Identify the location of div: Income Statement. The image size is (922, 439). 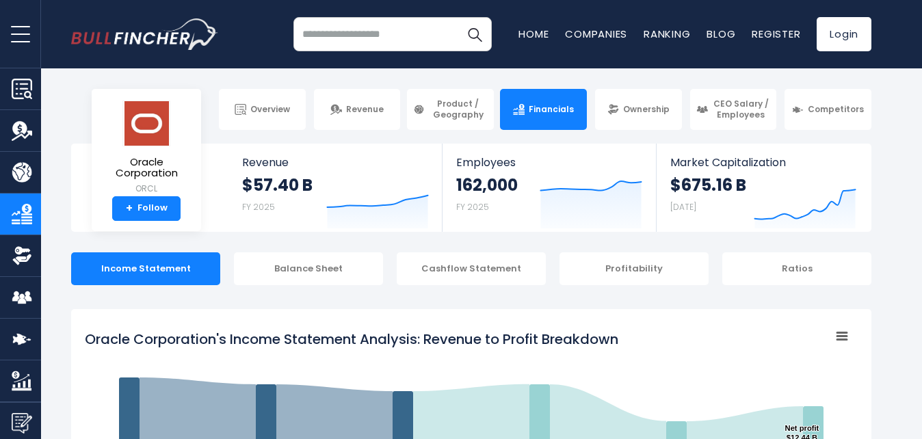
(146, 269).